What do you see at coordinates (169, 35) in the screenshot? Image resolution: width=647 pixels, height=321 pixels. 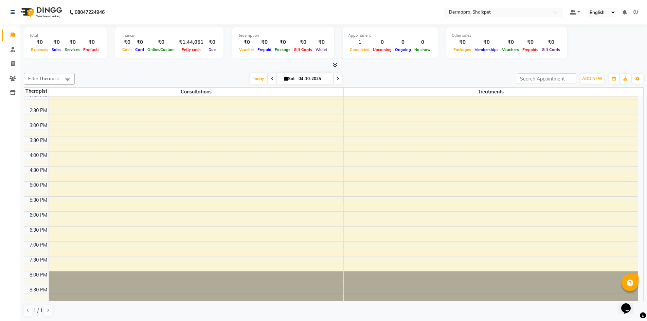 I see `div: Finance` at bounding box center [169, 35].